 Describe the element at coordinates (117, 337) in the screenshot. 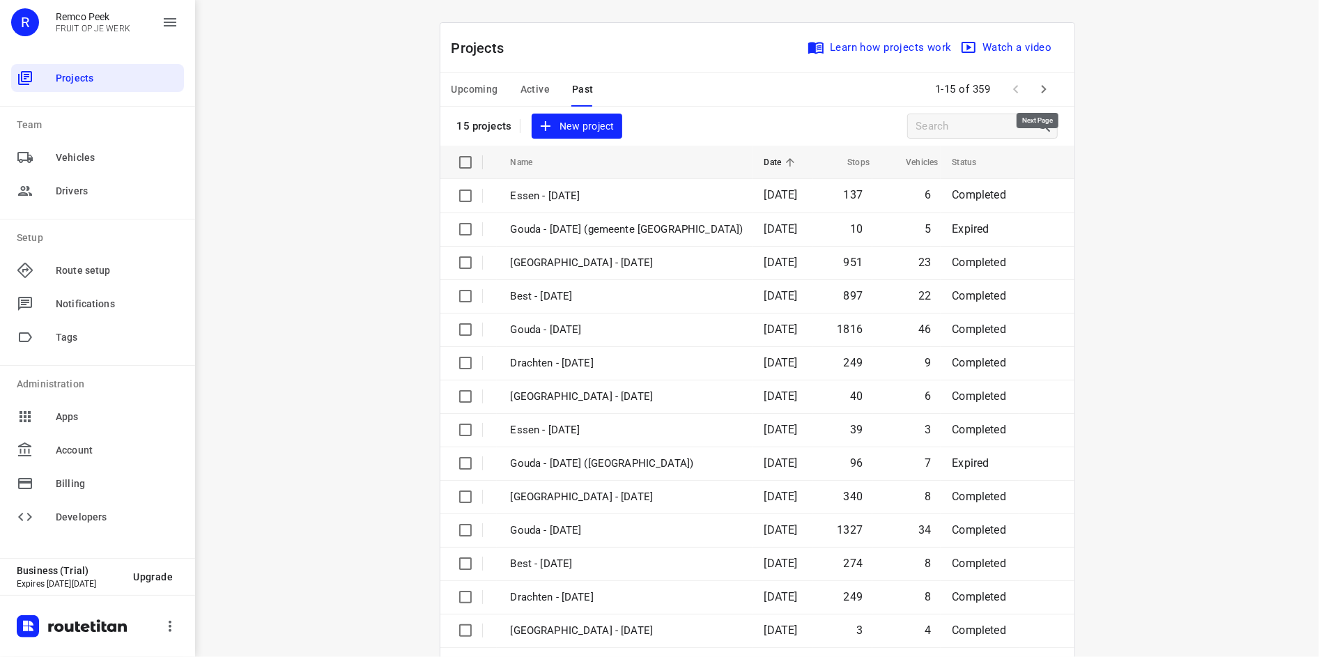

I see `span: Tags` at that location.